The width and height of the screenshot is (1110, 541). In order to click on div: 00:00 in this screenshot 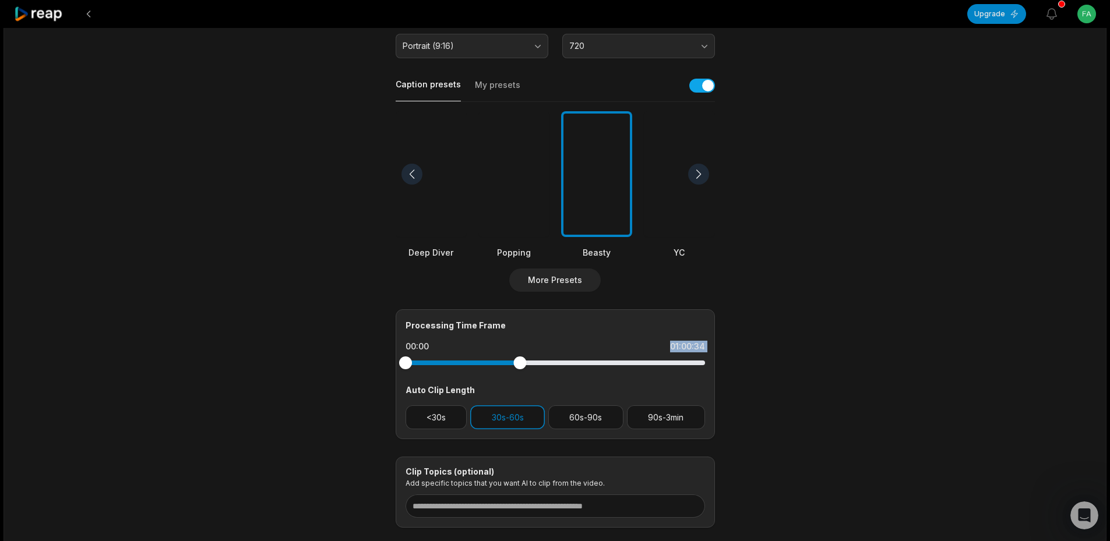, I will do `click(417, 347)`.